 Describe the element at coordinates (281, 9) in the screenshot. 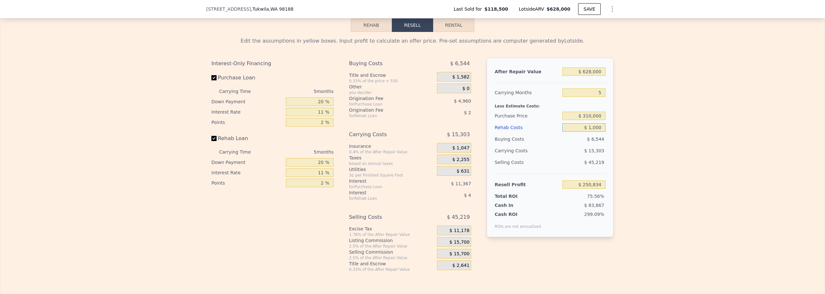

I see `span: , WA 98188` at that location.